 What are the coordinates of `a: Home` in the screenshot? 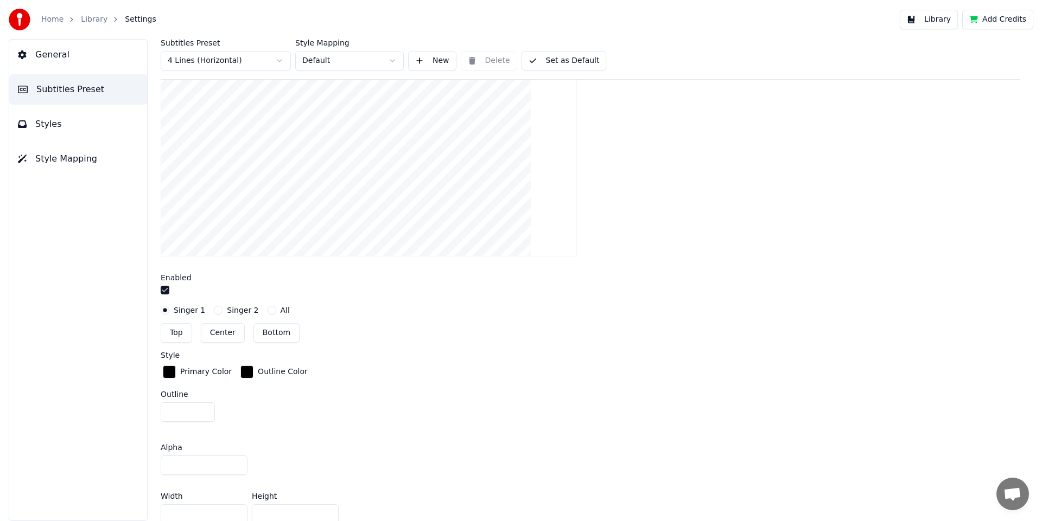 It's located at (52, 20).